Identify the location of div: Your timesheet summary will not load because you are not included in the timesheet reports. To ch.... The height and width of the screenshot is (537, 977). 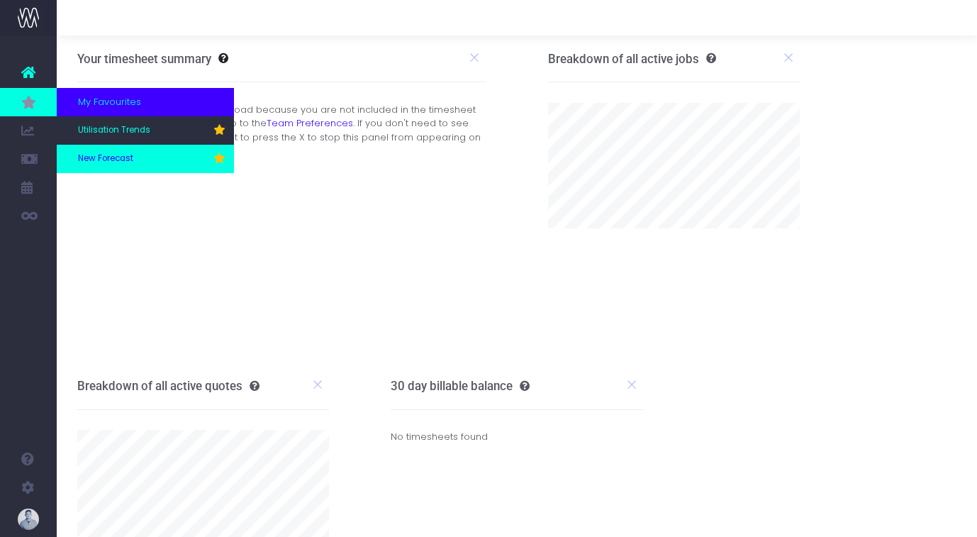
(282, 131).